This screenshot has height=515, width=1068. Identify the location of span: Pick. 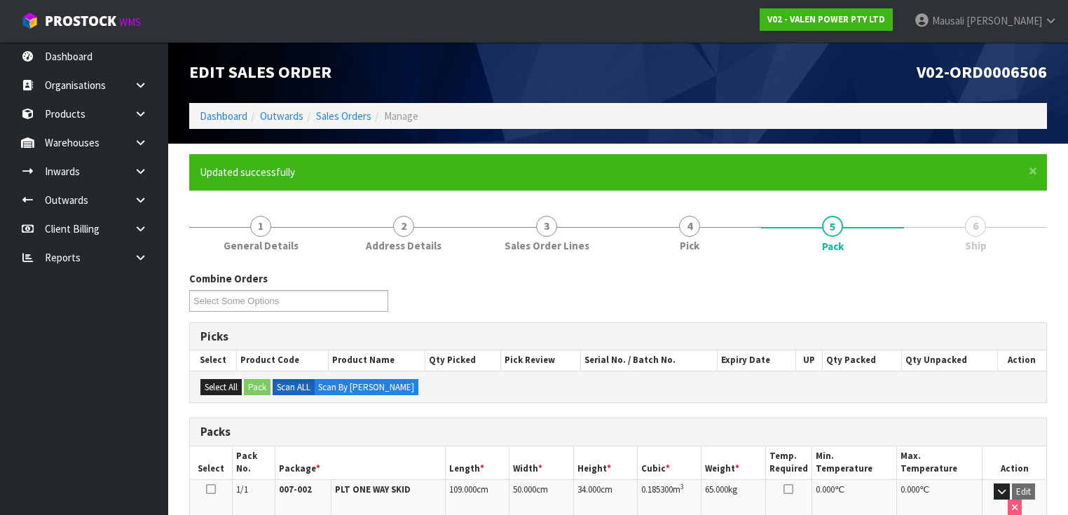
(690, 245).